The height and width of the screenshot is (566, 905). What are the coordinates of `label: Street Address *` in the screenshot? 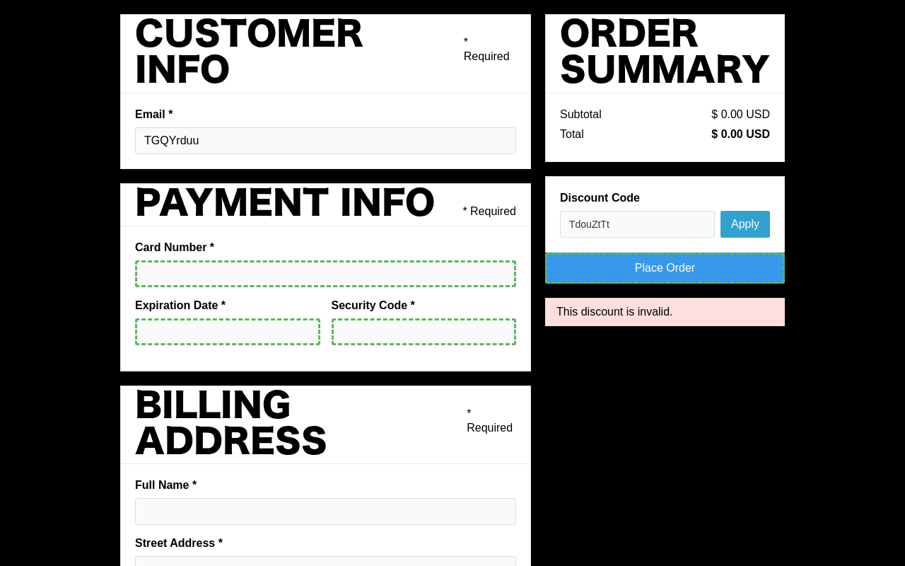 It's located at (325, 543).